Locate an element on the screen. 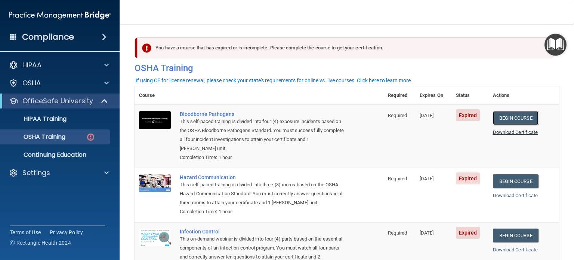 Image resolution: width=574 pixels, height=260 pixels. p: OSHA Training is located at coordinates (35, 137).